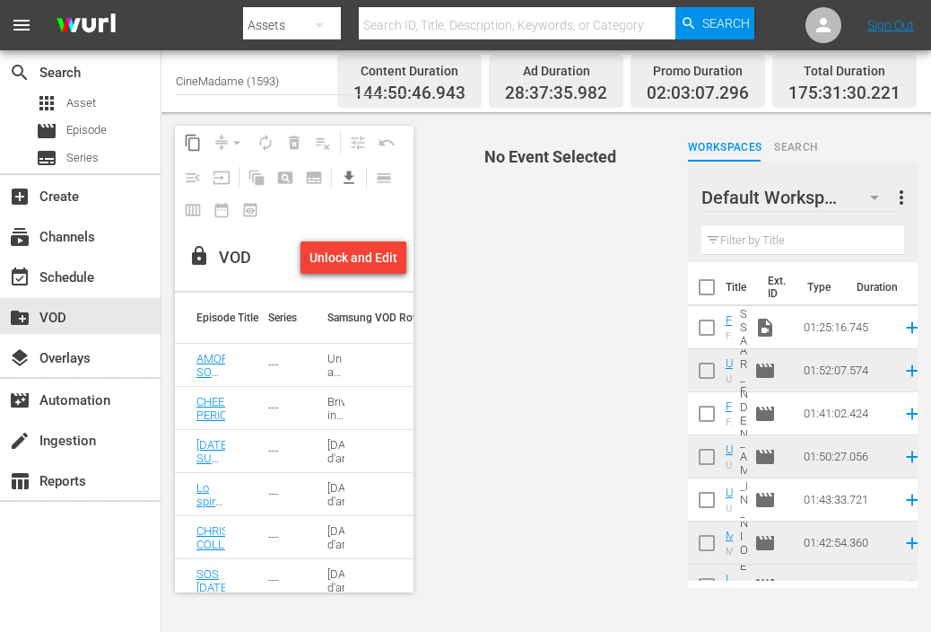  I want to click on span: 144:50:46.943, so click(409, 93).